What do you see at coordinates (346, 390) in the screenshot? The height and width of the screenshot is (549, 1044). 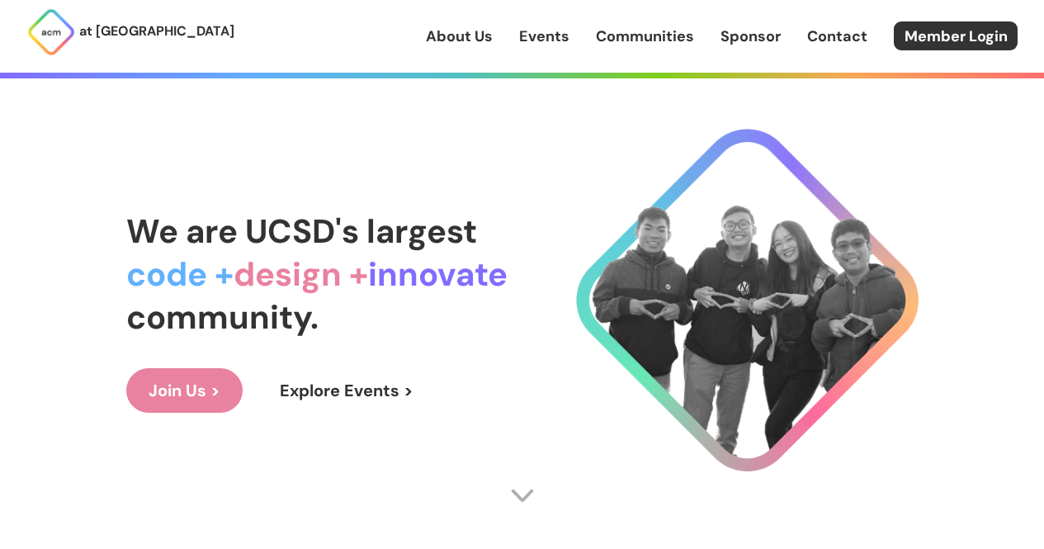 I see `a: Explore Events >` at bounding box center [346, 390].